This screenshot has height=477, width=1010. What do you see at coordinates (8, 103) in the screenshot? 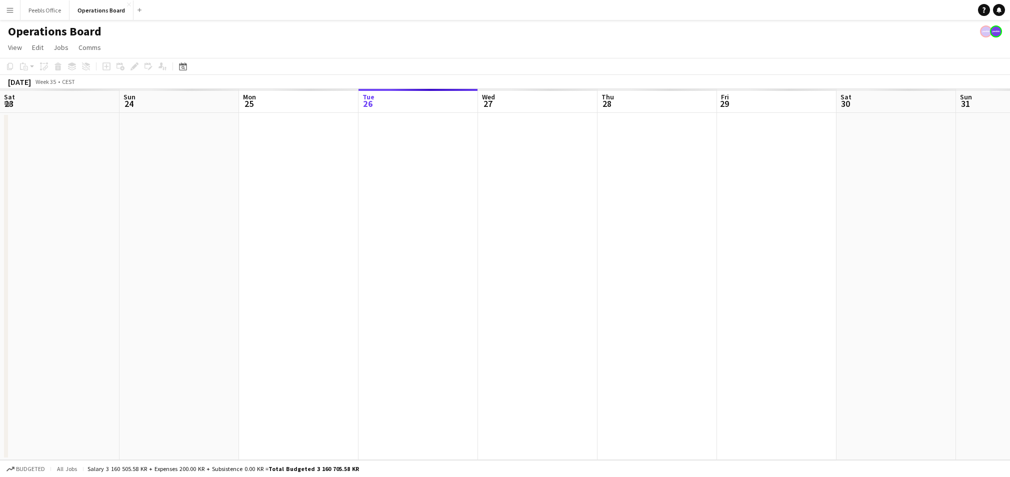
I see `span: 23` at bounding box center [8, 103].